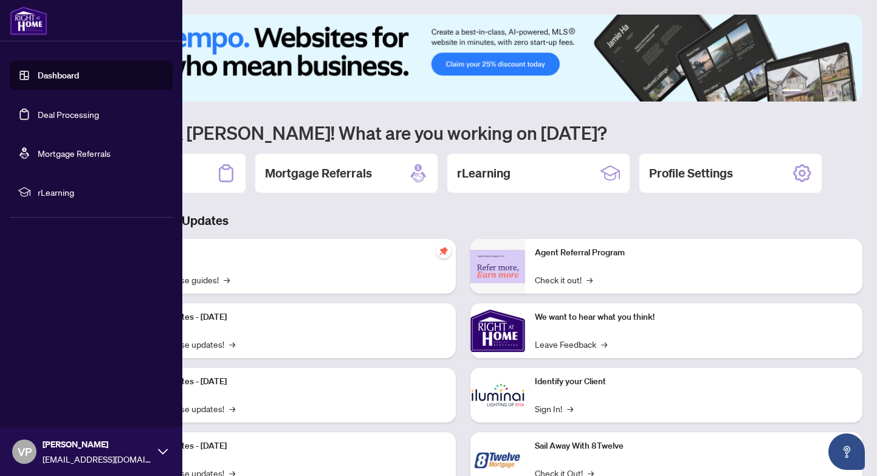  I want to click on p: Agent Referral Program, so click(694, 253).